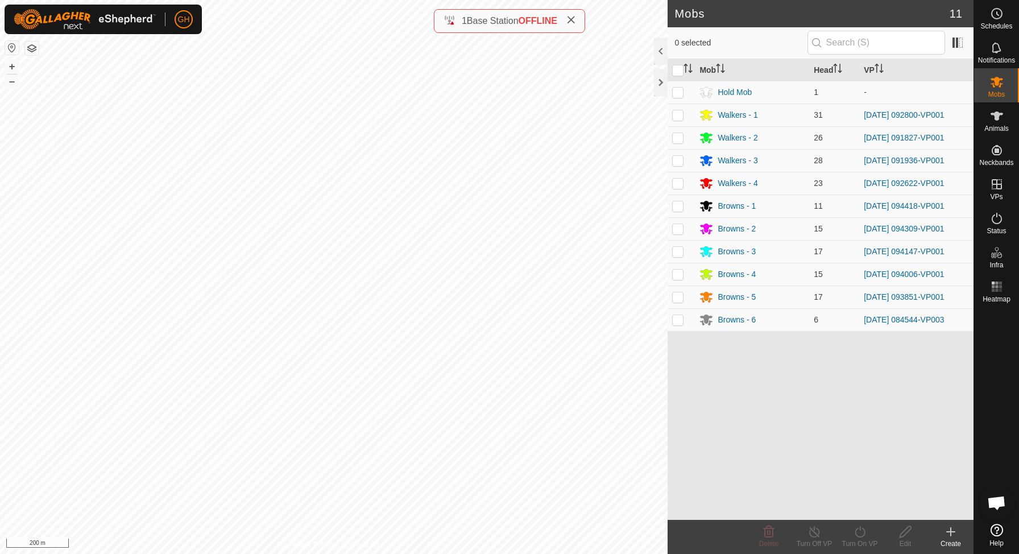  Describe the element at coordinates (736, 251) in the screenshot. I see `div: Browns - 3` at that location.